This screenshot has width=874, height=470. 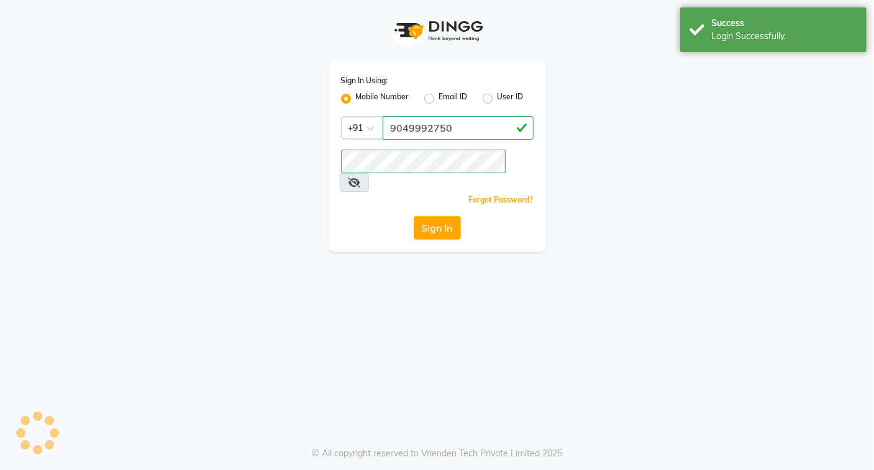 What do you see at coordinates (383, 99) in the screenshot?
I see `label: Mobile Number` at bounding box center [383, 99].